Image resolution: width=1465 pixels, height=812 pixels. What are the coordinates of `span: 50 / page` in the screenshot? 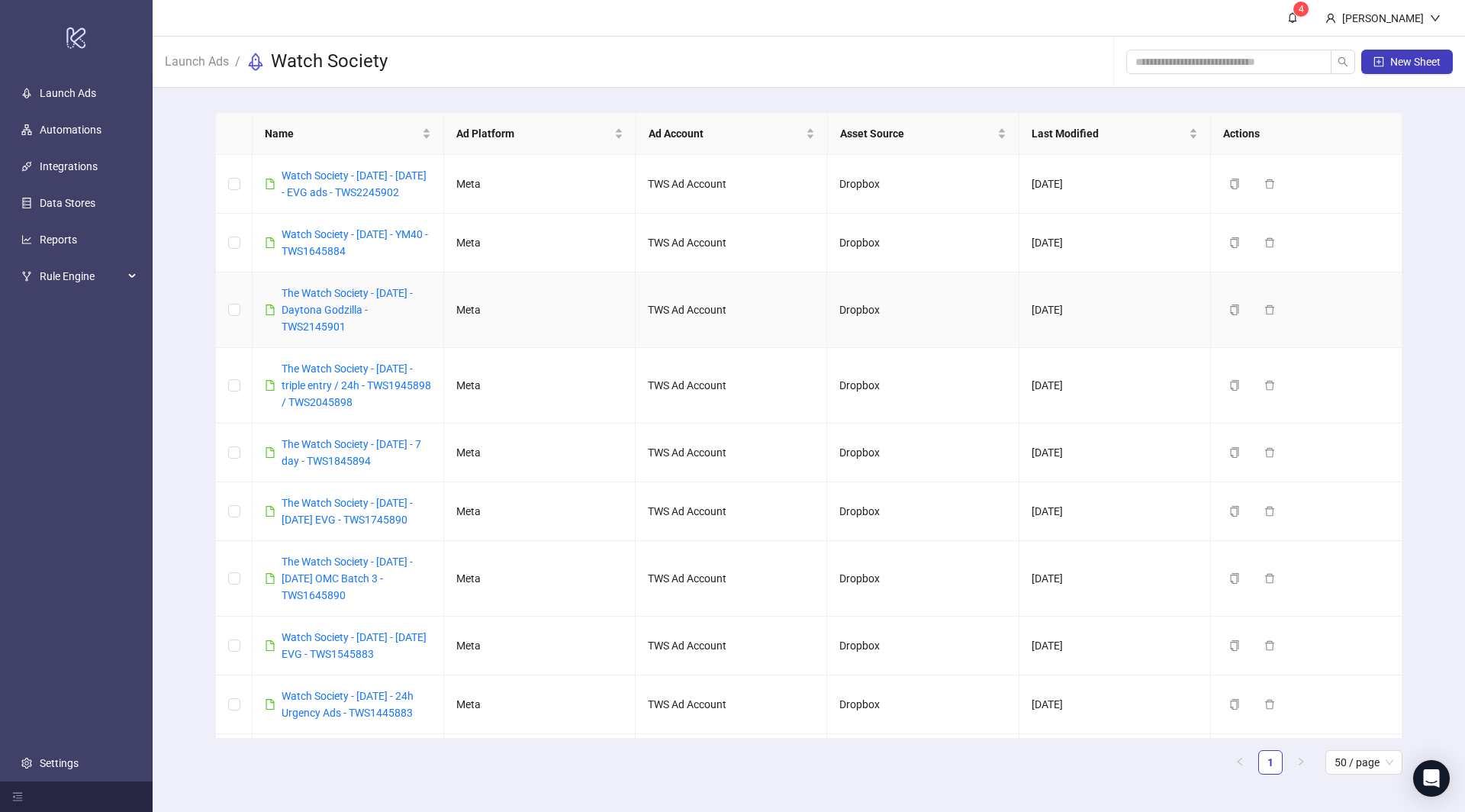 It's located at (1364, 762).